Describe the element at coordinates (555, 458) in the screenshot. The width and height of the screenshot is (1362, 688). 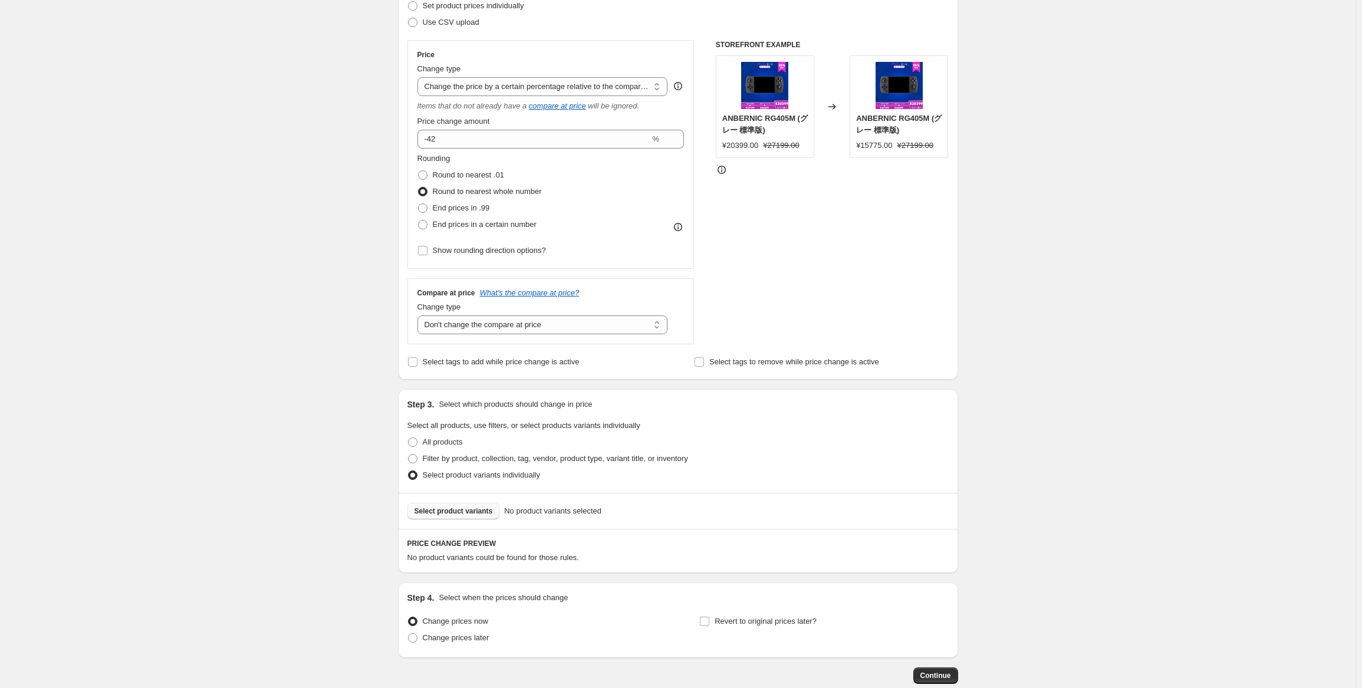
I see `span: Filter by product, collection, tag, vendor, product type, variant title, or inventory` at that location.